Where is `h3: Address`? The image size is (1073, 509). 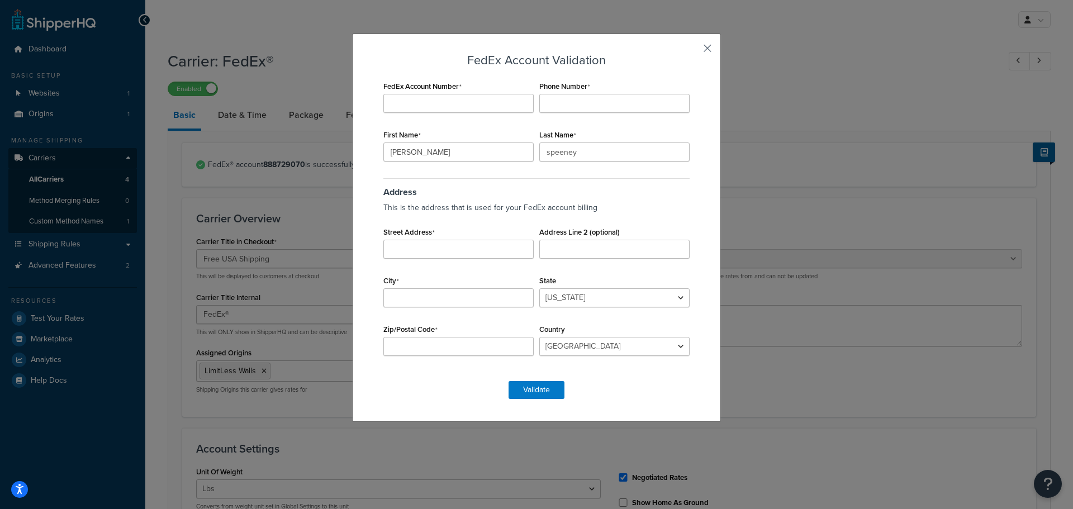 h3: Address is located at coordinates (537, 188).